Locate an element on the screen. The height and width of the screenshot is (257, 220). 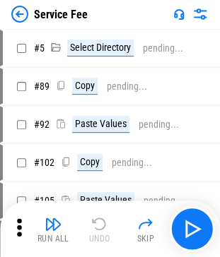
div: Service Fee is located at coordinates (61, 14).